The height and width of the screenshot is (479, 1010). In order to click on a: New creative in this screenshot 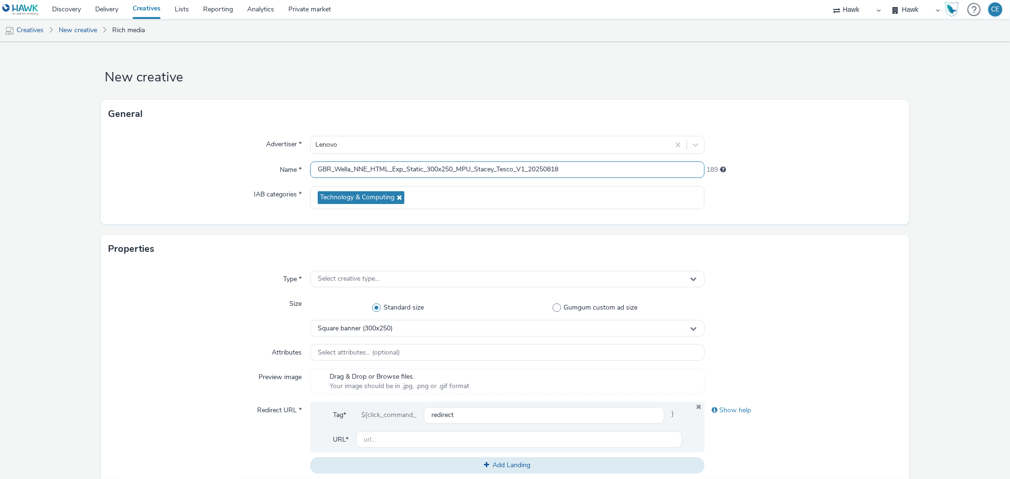, I will do `click(78, 30)`.